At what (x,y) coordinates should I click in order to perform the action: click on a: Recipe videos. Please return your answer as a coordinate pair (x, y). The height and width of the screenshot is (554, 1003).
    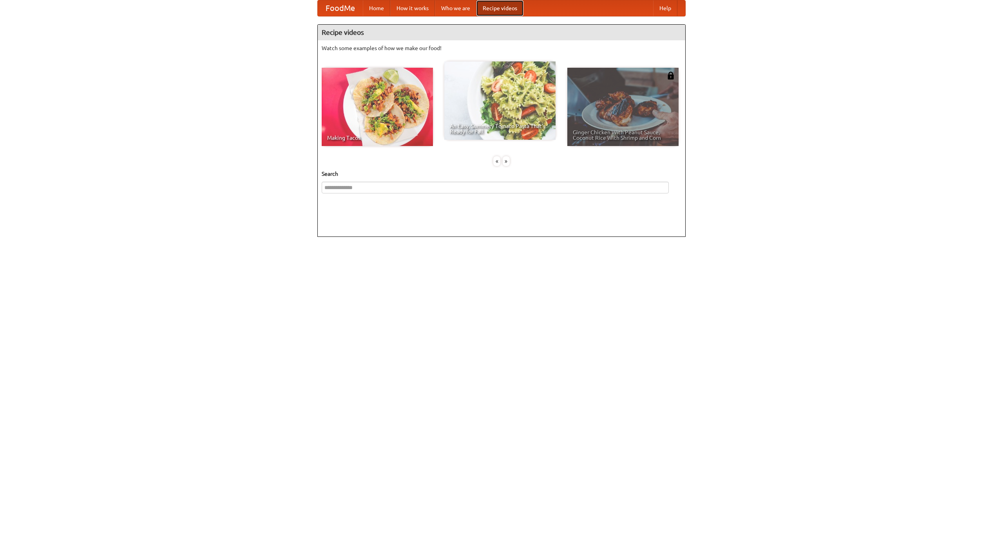
    Looking at the image, I should click on (500, 8).